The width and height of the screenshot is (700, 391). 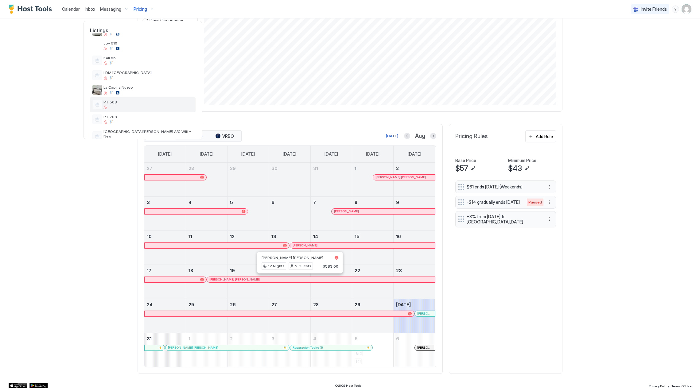 What do you see at coordinates (148, 102) in the screenshot?
I see `span: PT 508` at bounding box center [148, 102].